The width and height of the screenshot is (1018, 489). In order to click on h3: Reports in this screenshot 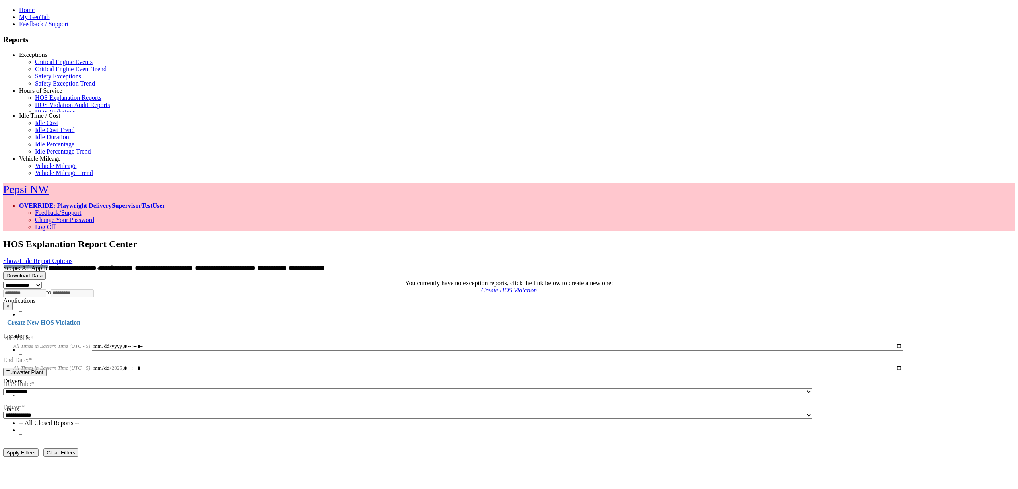, I will do `click(509, 40)`.